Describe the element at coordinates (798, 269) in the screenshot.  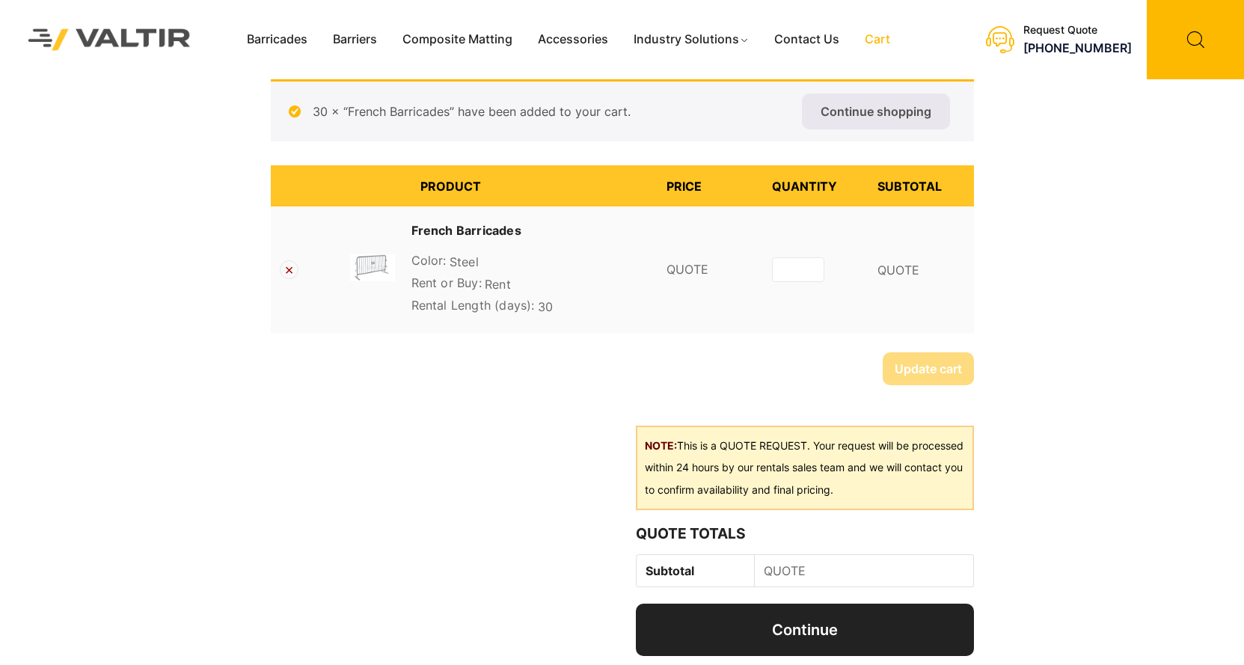
I see `input: Product quantity` at that location.